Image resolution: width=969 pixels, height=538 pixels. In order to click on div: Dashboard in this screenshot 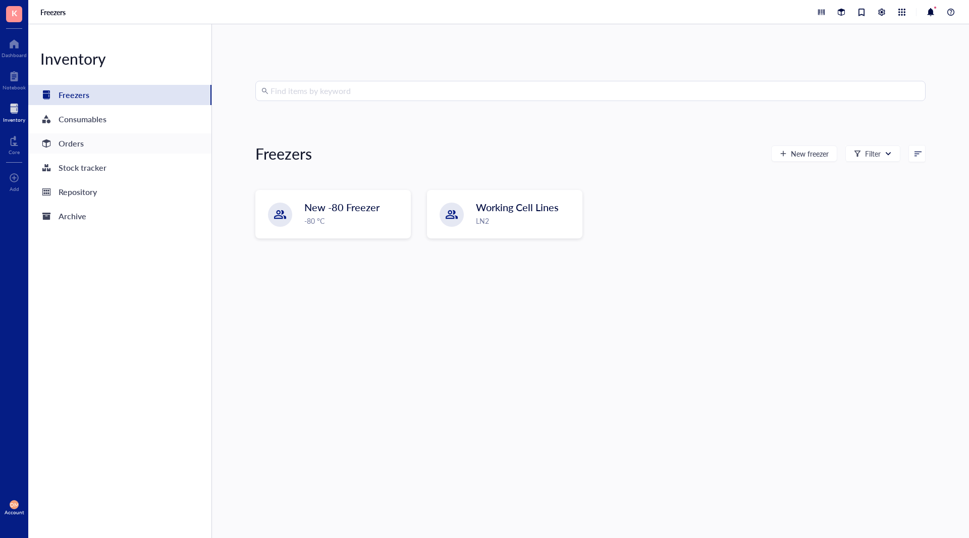, I will do `click(14, 55)`.